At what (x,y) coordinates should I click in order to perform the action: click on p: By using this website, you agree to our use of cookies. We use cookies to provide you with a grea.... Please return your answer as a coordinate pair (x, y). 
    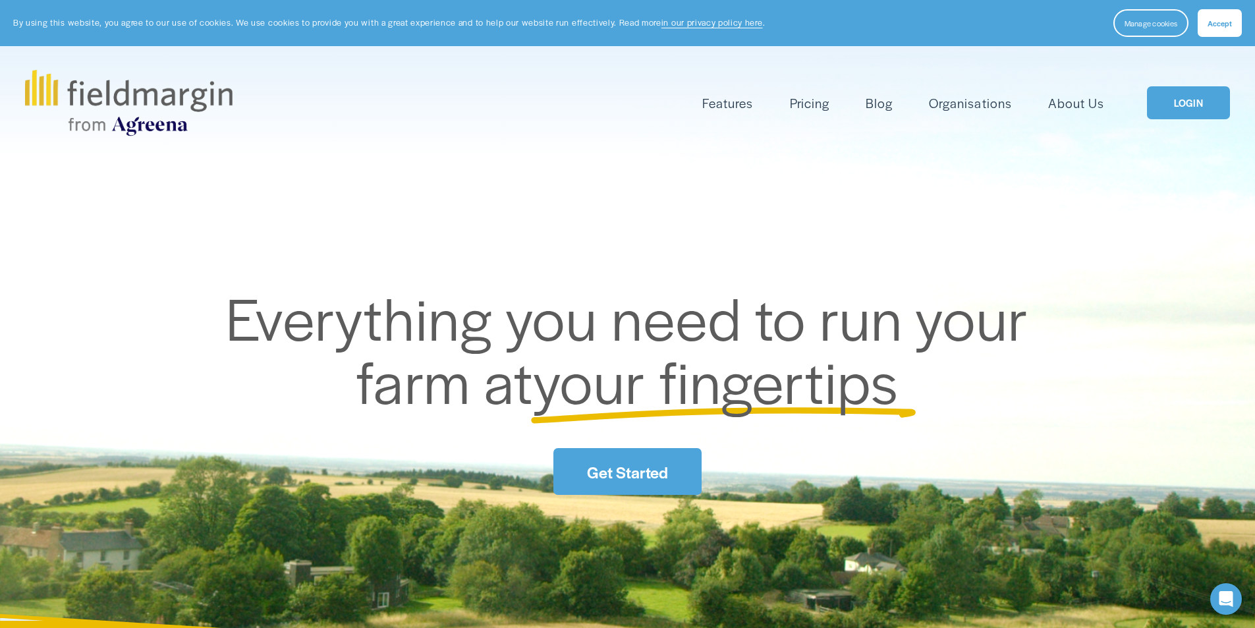
    Looking at the image, I should click on (389, 22).